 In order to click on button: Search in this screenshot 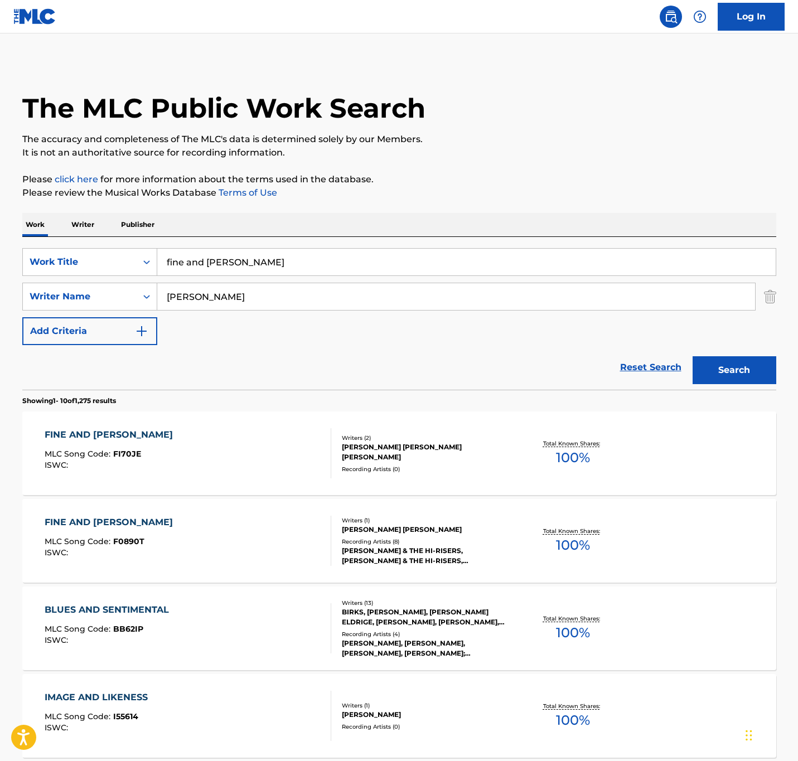, I will do `click(734, 370)`.